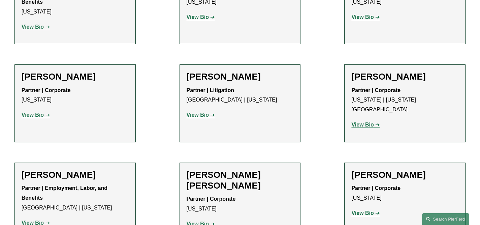  Describe the element at coordinates (65, 193) in the screenshot. I see `strong: Partner | Employment, Labor, and Benefits` at that location.